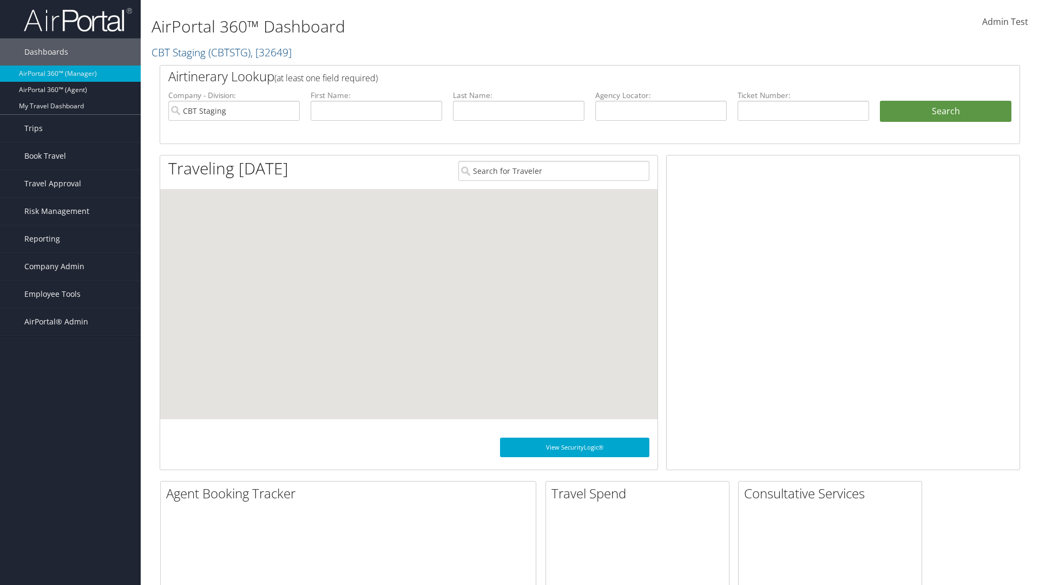 This screenshot has width=1039, height=585. Describe the element at coordinates (351, 493) in the screenshot. I see `h2: Agent Booking Tracker` at that location.